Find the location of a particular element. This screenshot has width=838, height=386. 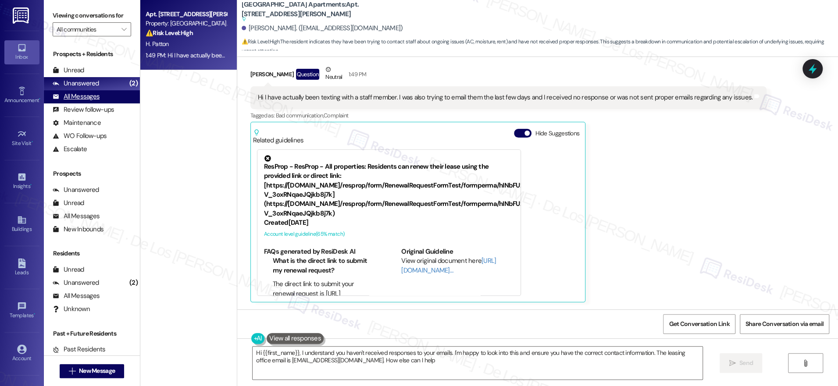

img: ResiDesk Logo is located at coordinates (21, 15).